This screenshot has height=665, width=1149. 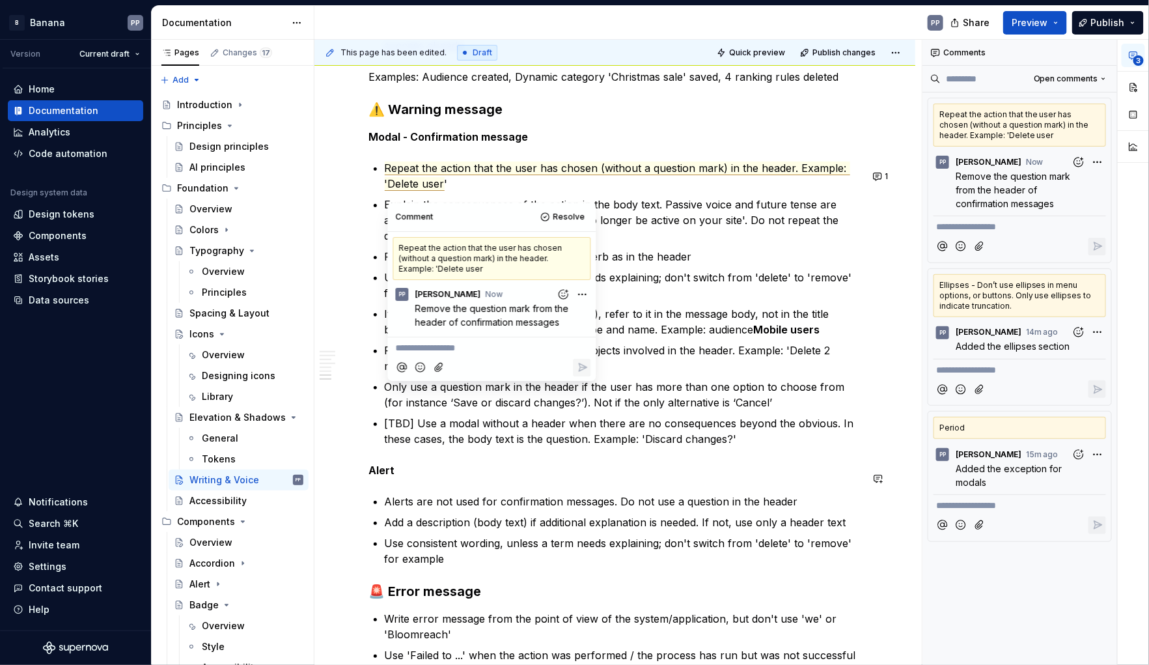 I want to click on div: Home, so click(x=42, y=89).